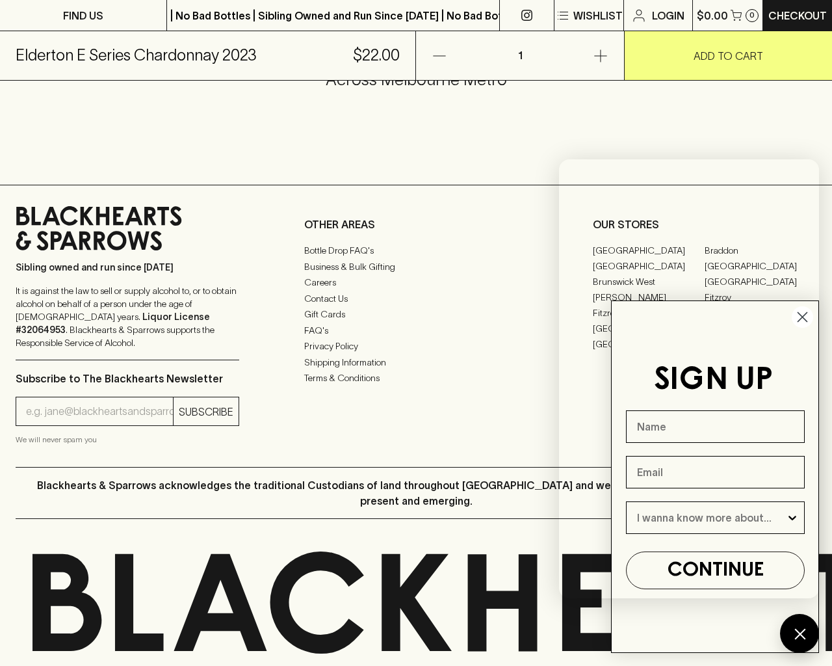 The image size is (832, 666). Describe the element at coordinates (377, 55) in the screenshot. I see `h5: $22.00` at that location.